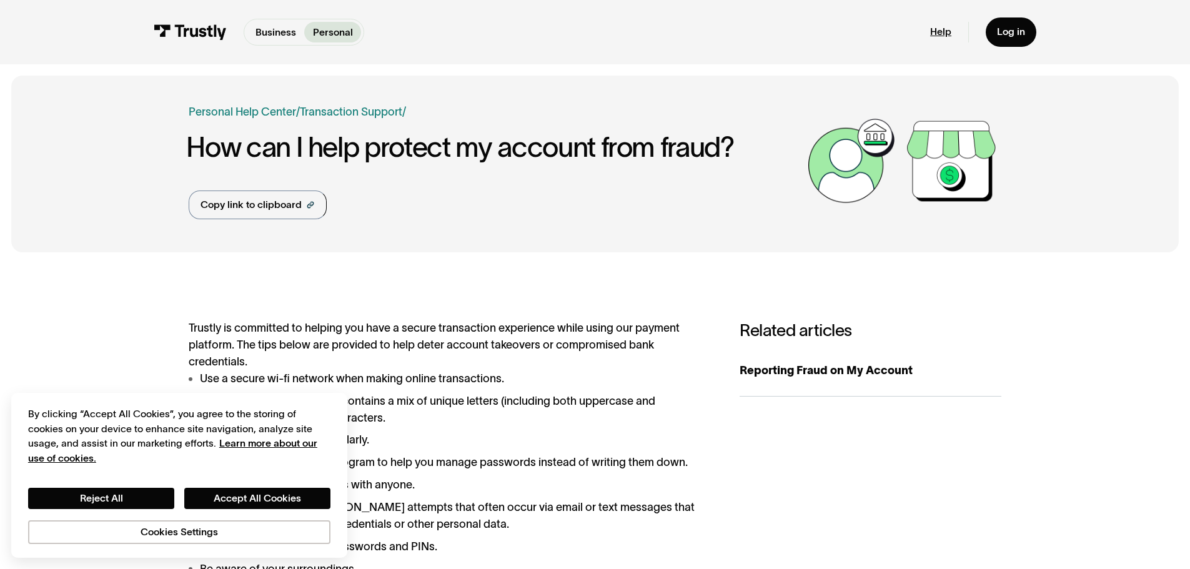 The image size is (1190, 569). I want to click on li: Use a strong password that contains a mix of unique letters (including both uppercase and lowerca..., so click(450, 410).